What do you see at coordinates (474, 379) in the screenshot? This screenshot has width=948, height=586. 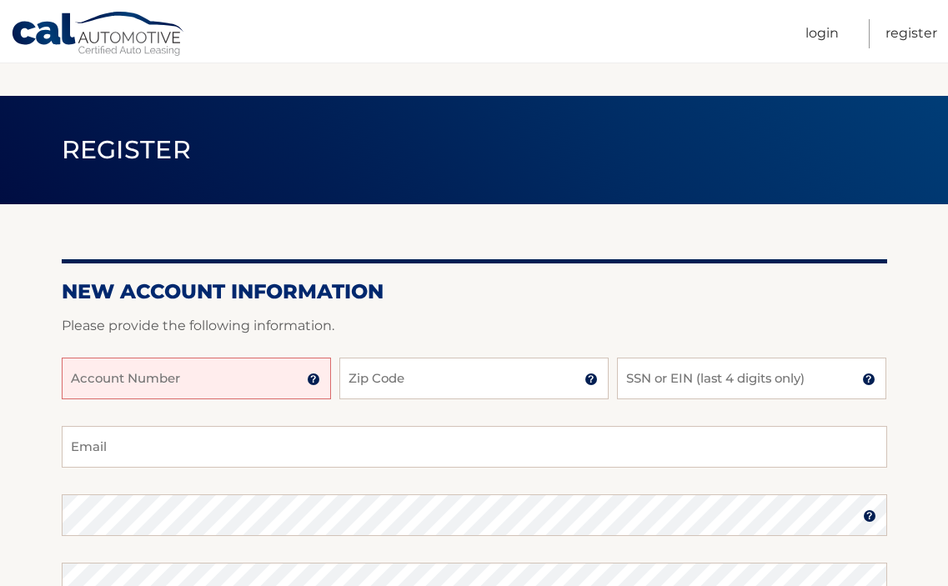 I see `input: Zip Code` at bounding box center [474, 379].